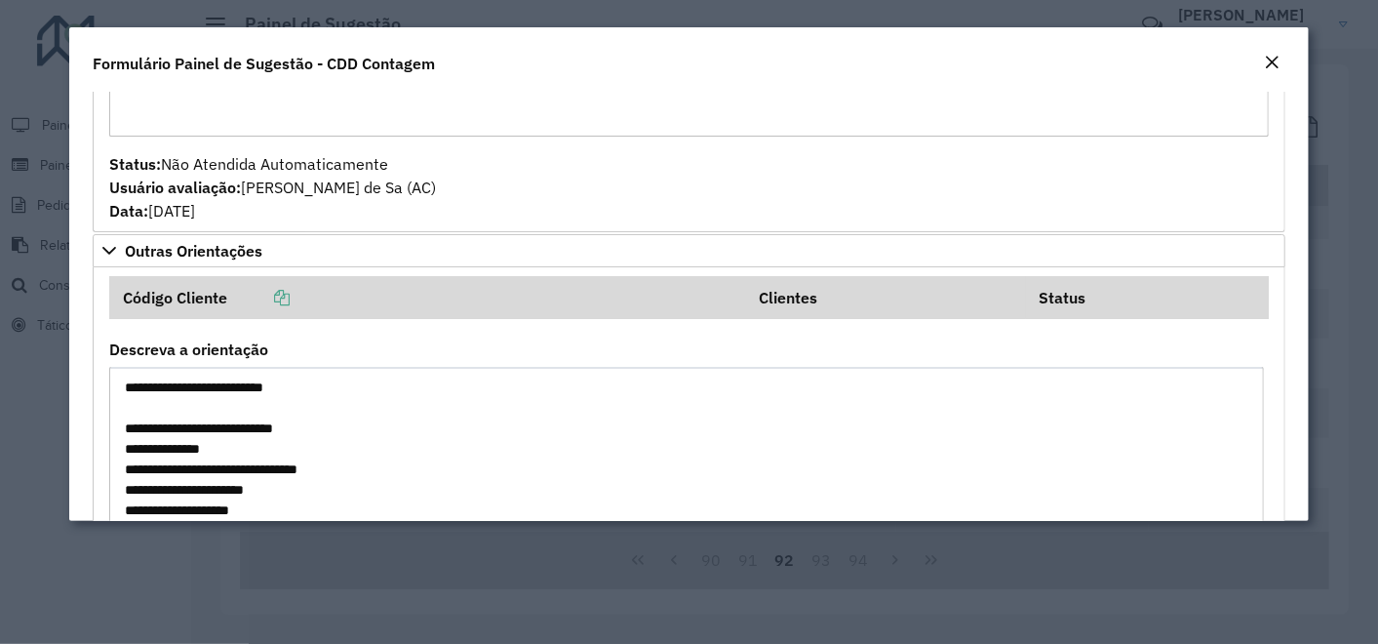 The width and height of the screenshot is (1378, 644). Describe the element at coordinates (129, 211) in the screenshot. I see `strong: Data:` at that location.